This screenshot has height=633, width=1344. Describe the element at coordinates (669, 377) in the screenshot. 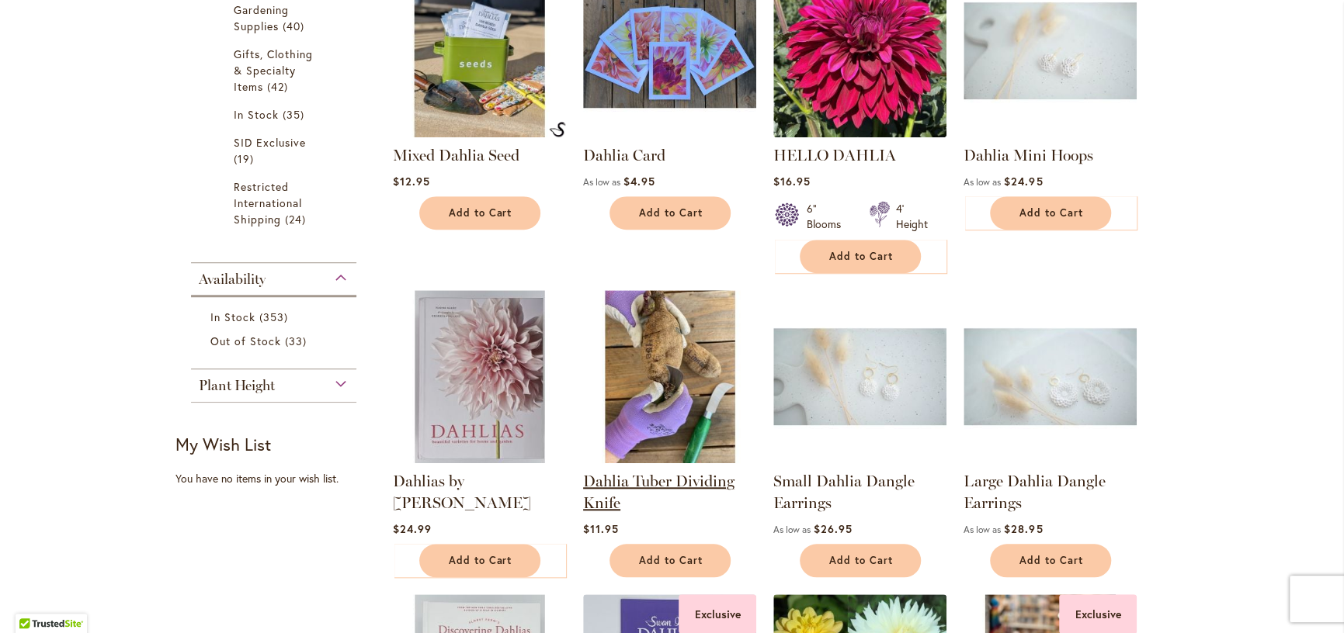

I see `img: Dahlia Tuber Dividing Knife` at that location.